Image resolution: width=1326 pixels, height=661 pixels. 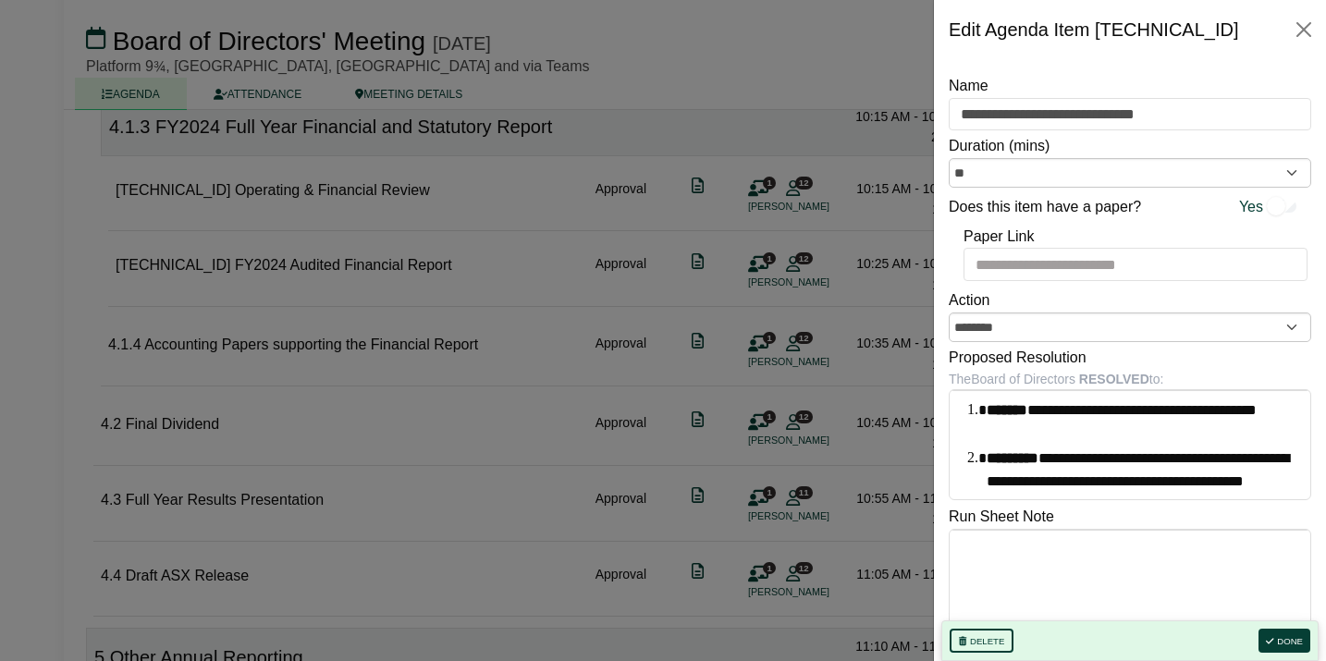 I want to click on b: RESOLVED, so click(x=1114, y=379).